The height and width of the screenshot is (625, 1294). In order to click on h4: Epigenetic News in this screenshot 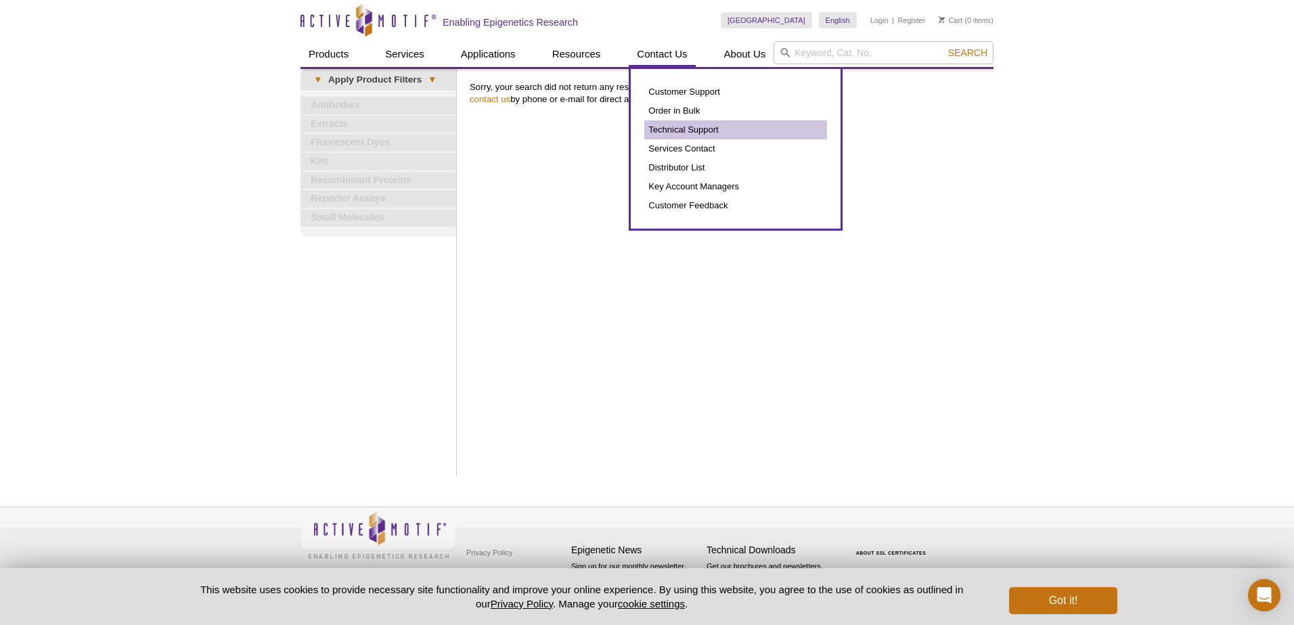, I will do `click(635, 550)`.